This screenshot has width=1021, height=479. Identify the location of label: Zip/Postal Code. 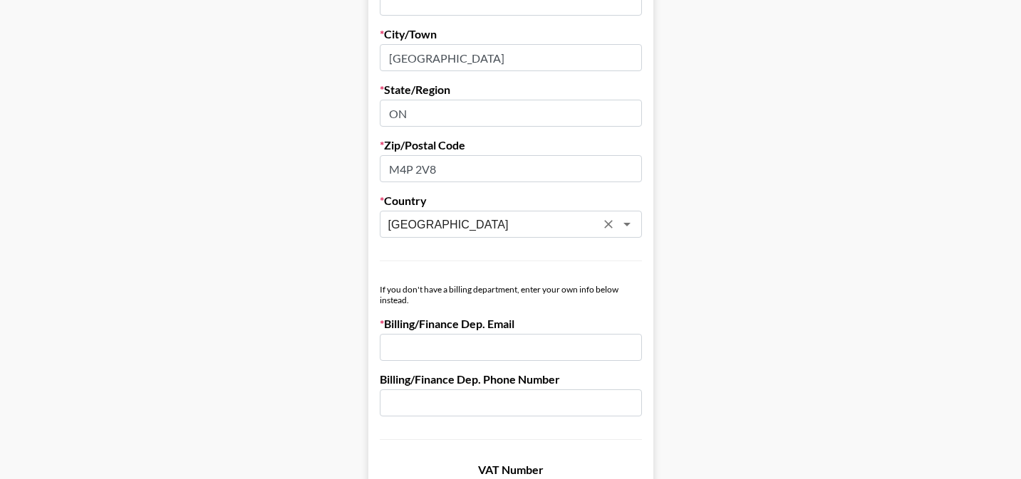
(511, 145).